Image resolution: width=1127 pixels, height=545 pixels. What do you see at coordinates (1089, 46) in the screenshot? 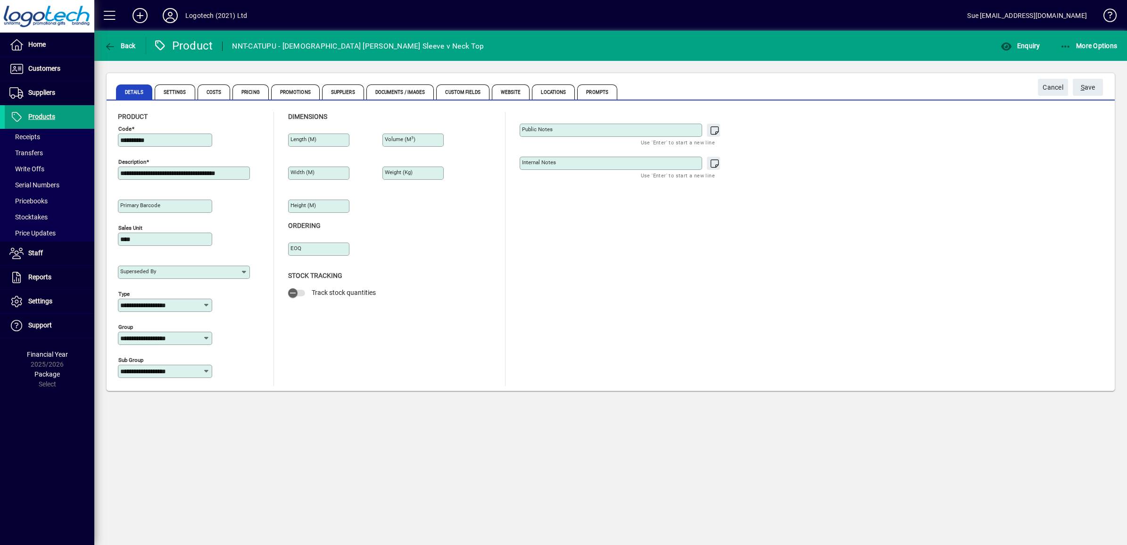
I see `span: More Options` at bounding box center [1089, 46].